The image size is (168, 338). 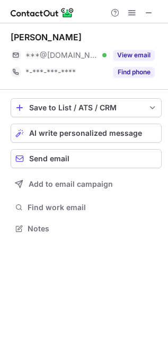 I want to click on span: Notes, so click(x=92, y=228).